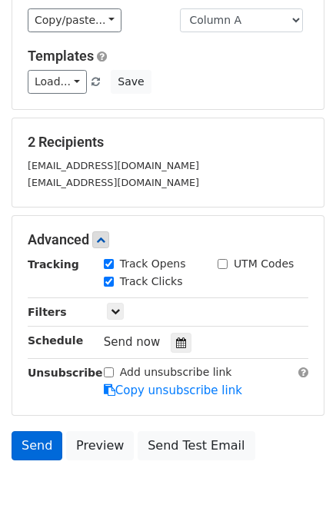 This screenshot has height=508, width=336. Describe the element at coordinates (100, 445) in the screenshot. I see `a: Preview` at that location.